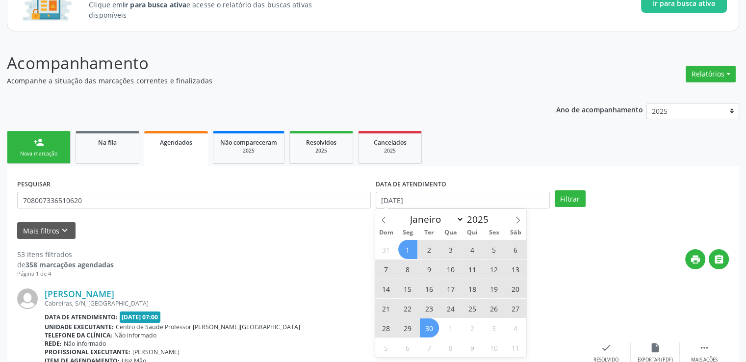 The image size is (746, 362). I want to click on input: Selecione um intervalo, so click(462, 200).